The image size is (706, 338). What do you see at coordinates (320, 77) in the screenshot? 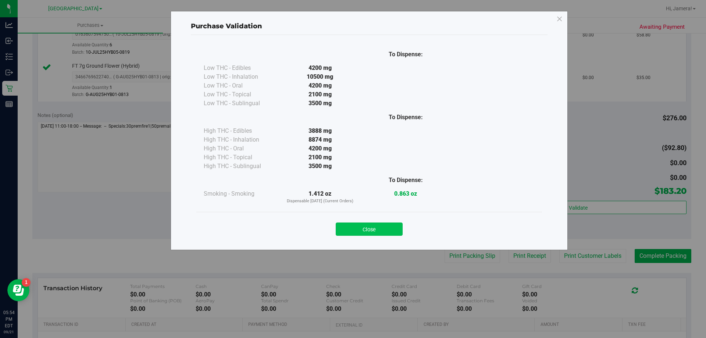
I see `div: 10500 mg` at bounding box center [320, 77].